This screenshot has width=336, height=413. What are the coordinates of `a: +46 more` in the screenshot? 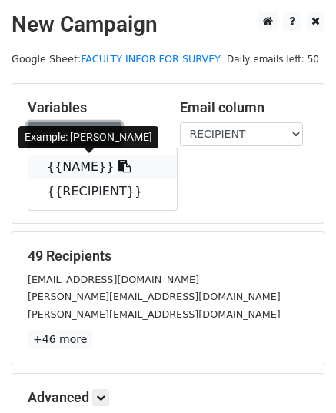 It's located at (60, 339).